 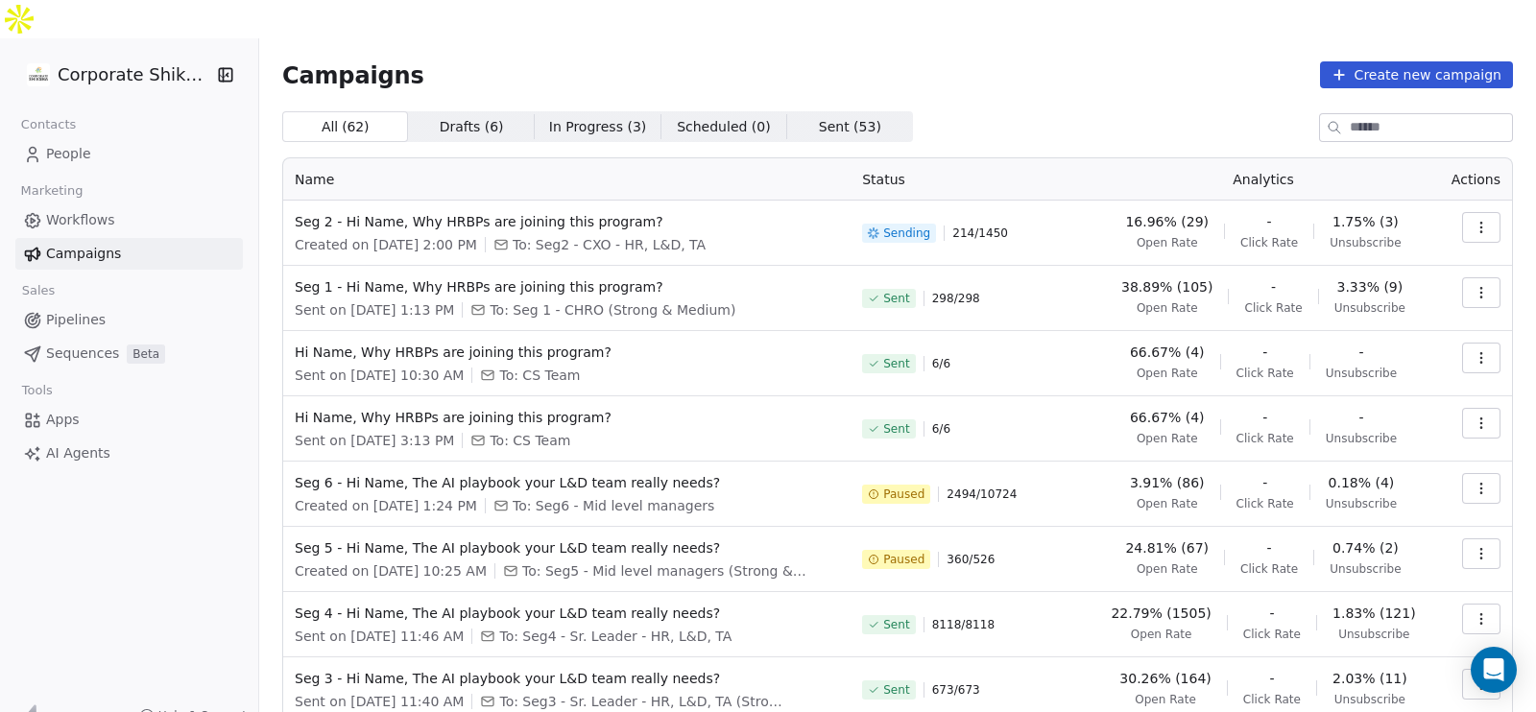 What do you see at coordinates (1166, 222) in the screenshot?
I see `span: 16.96% (29)` at bounding box center [1166, 222].